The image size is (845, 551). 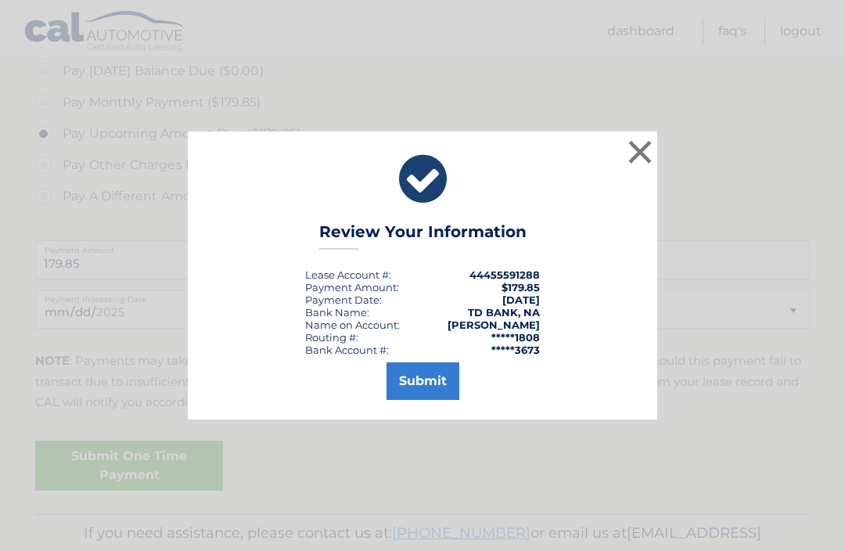 I want to click on div: Bank Name:, so click(x=337, y=312).